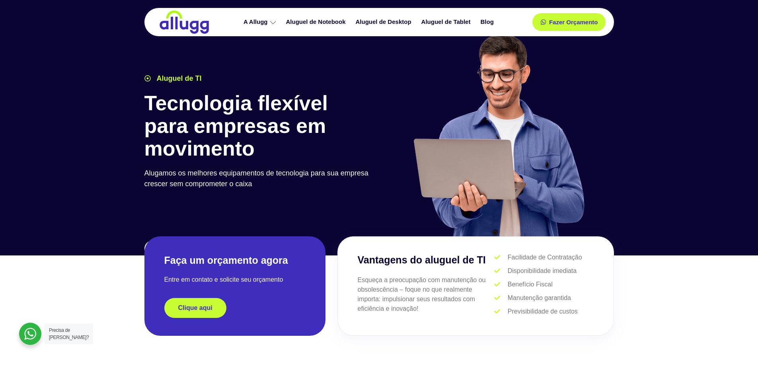 This screenshot has height=376, width=758. Describe the element at coordinates (235, 280) in the screenshot. I see `p: Entre em contato e solicite seu orçamento` at that location.